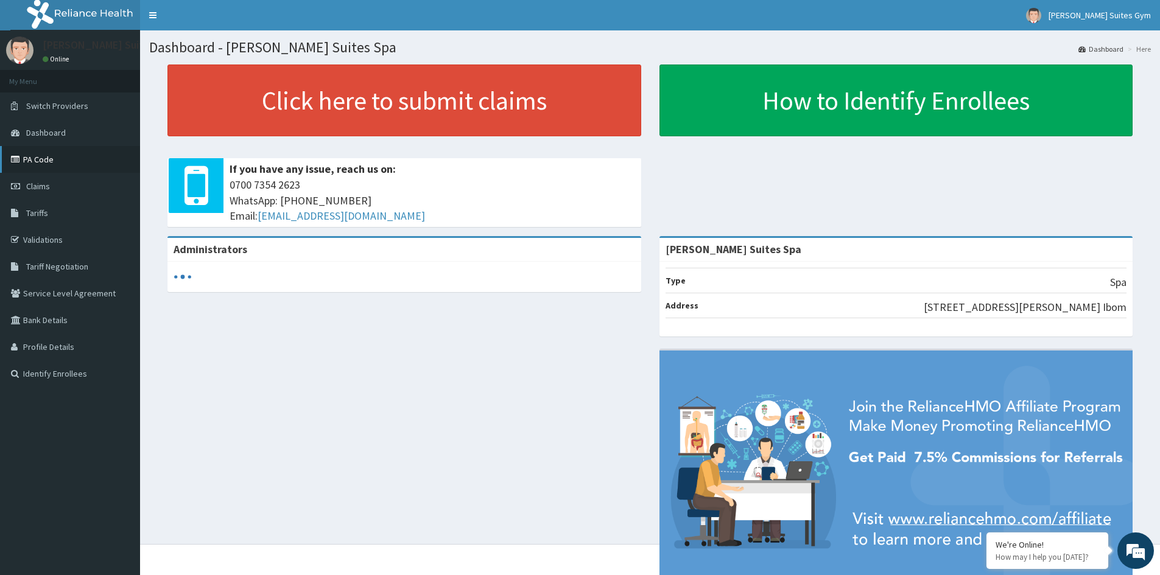 Image resolution: width=1160 pixels, height=575 pixels. What do you see at coordinates (57, 59) in the screenshot?
I see `a: Online` at bounding box center [57, 59].